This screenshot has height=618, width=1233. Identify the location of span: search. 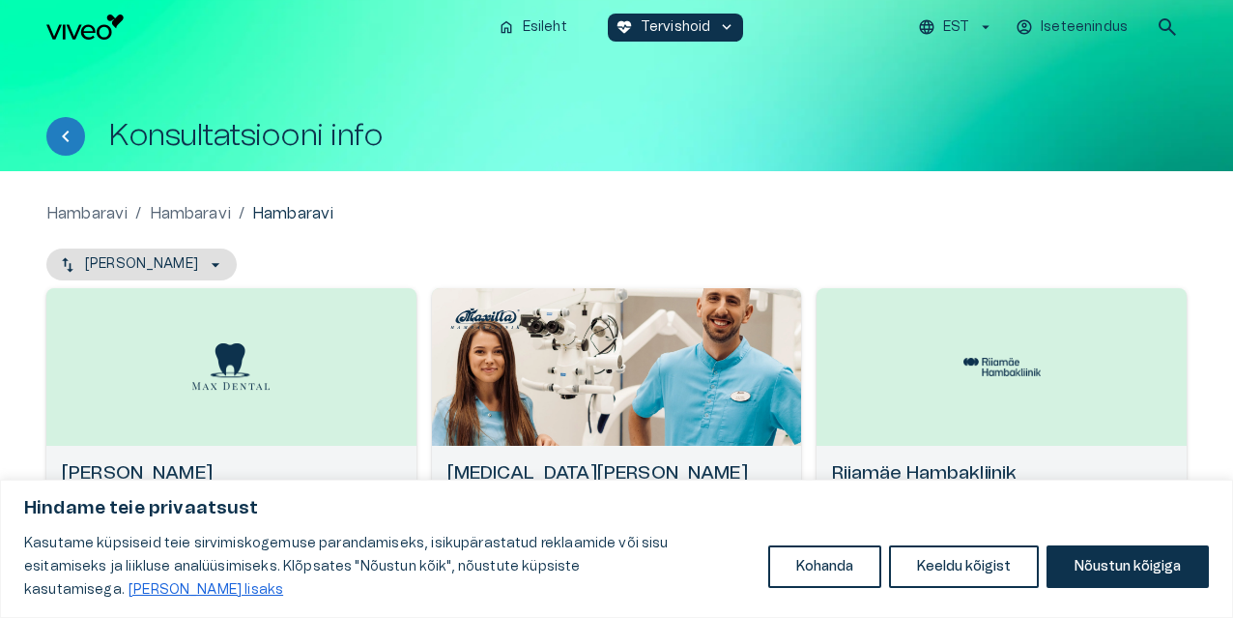
(1168, 27).